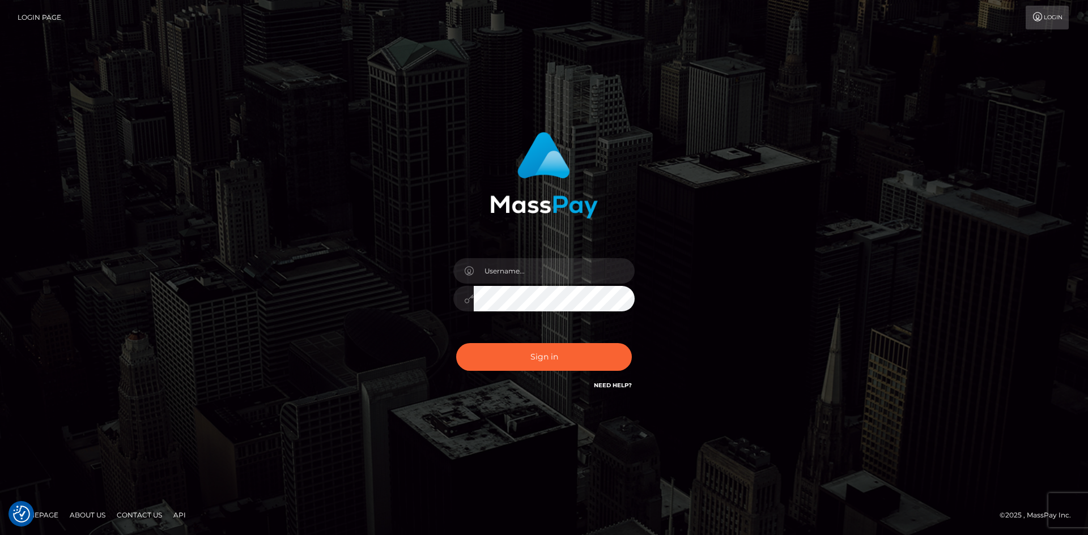 The height and width of the screenshot is (535, 1088). Describe the element at coordinates (544, 357) in the screenshot. I see `button: Sign in` at that location.